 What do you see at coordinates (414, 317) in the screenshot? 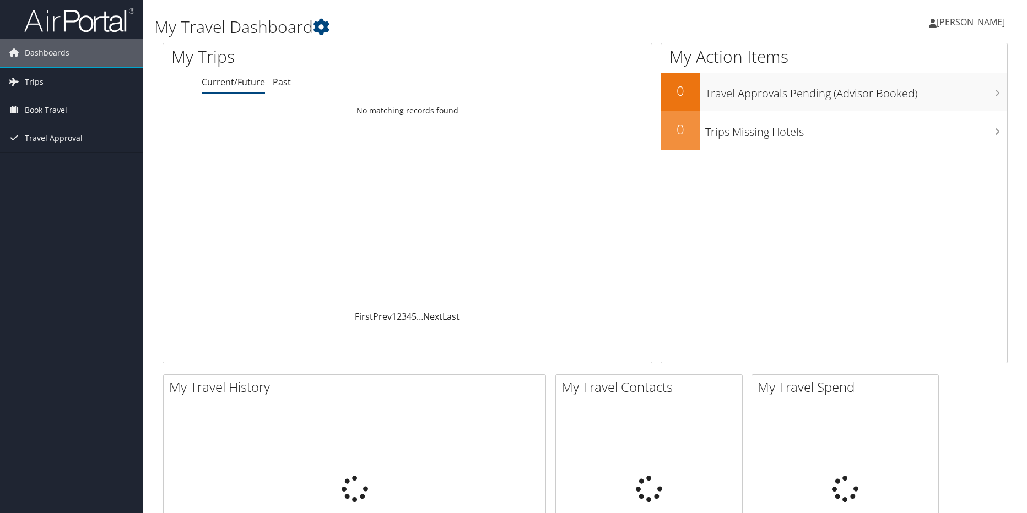
I see `a: 5` at bounding box center [414, 317].